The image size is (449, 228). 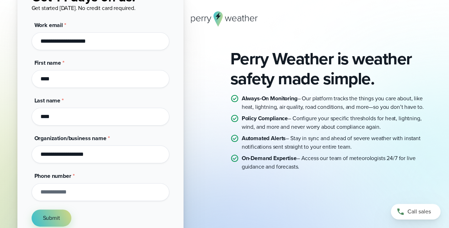 I want to click on span: Organization/business name, so click(x=70, y=138).